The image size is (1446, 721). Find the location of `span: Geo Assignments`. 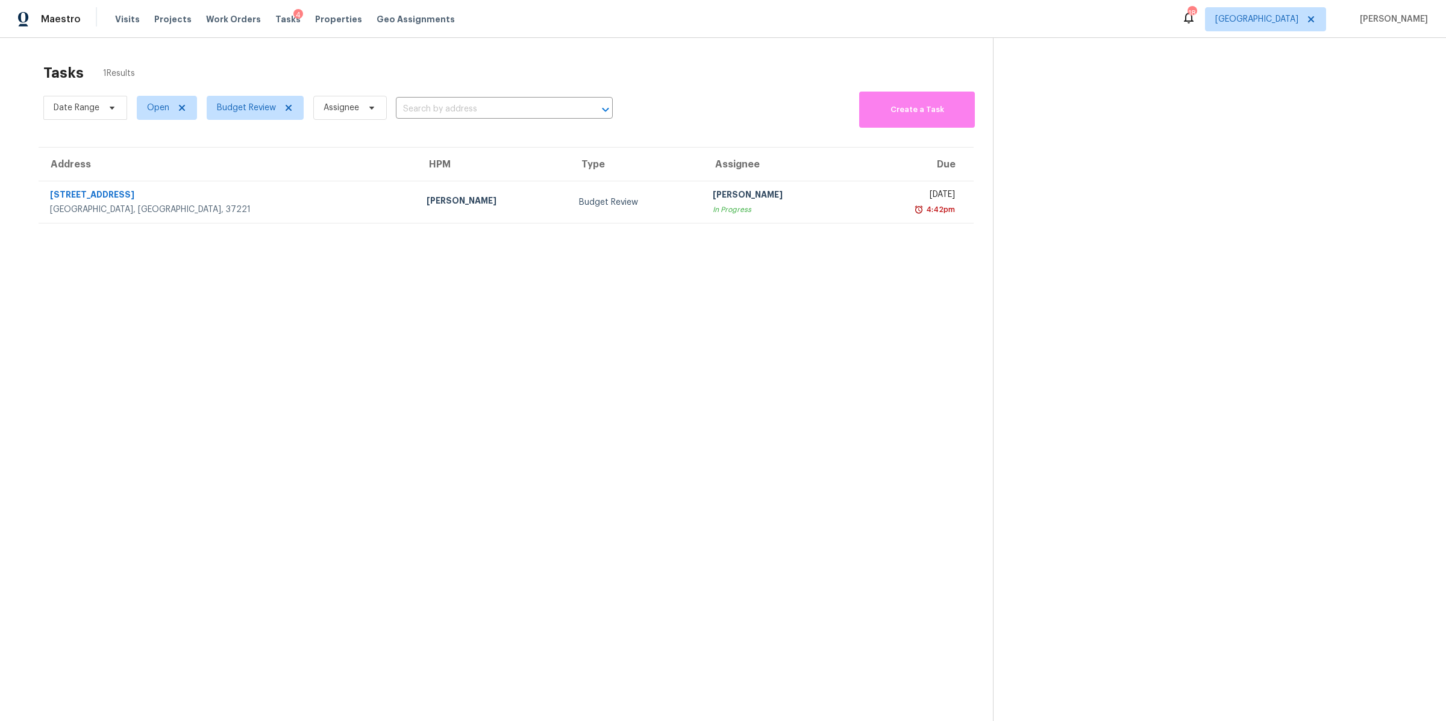

span: Geo Assignments is located at coordinates (416, 19).